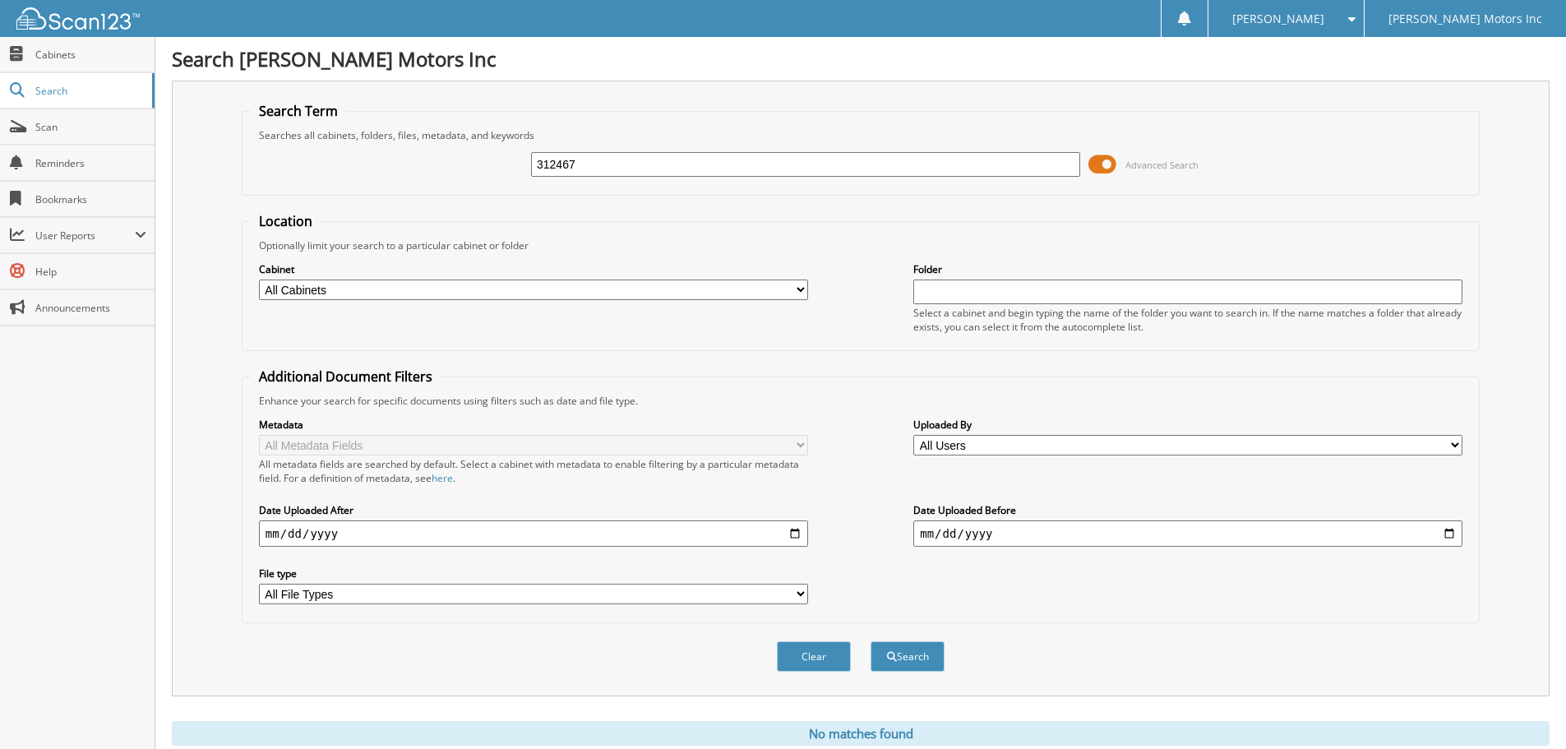  Describe the element at coordinates (285, 221) in the screenshot. I see `legend: Location` at that location.